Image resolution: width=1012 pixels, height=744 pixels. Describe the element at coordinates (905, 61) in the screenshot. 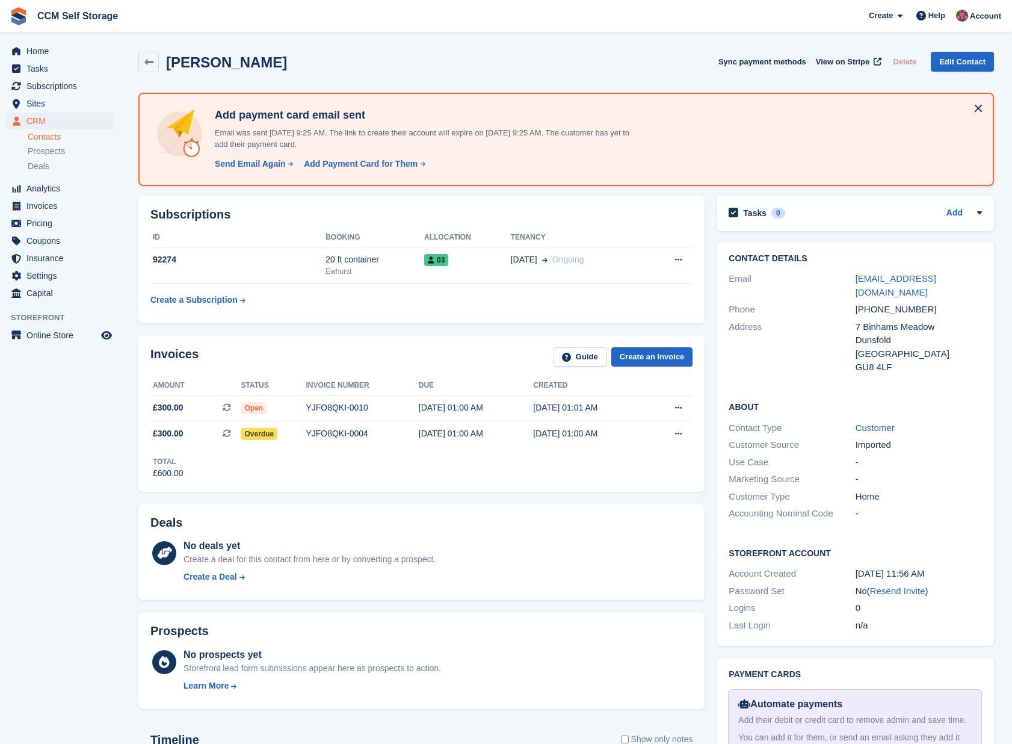

I see `button: Delete` at that location.